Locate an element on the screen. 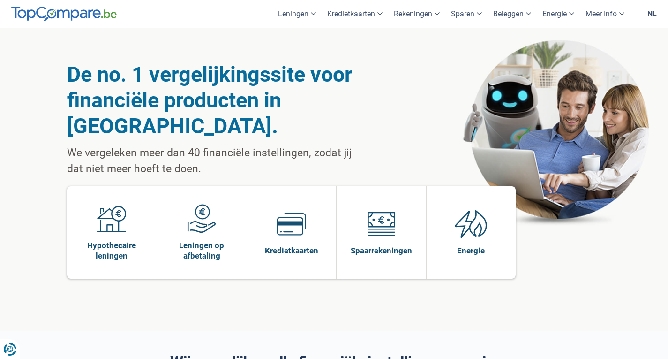 The width and height of the screenshot is (668, 359). img: Energie is located at coordinates (471, 224).